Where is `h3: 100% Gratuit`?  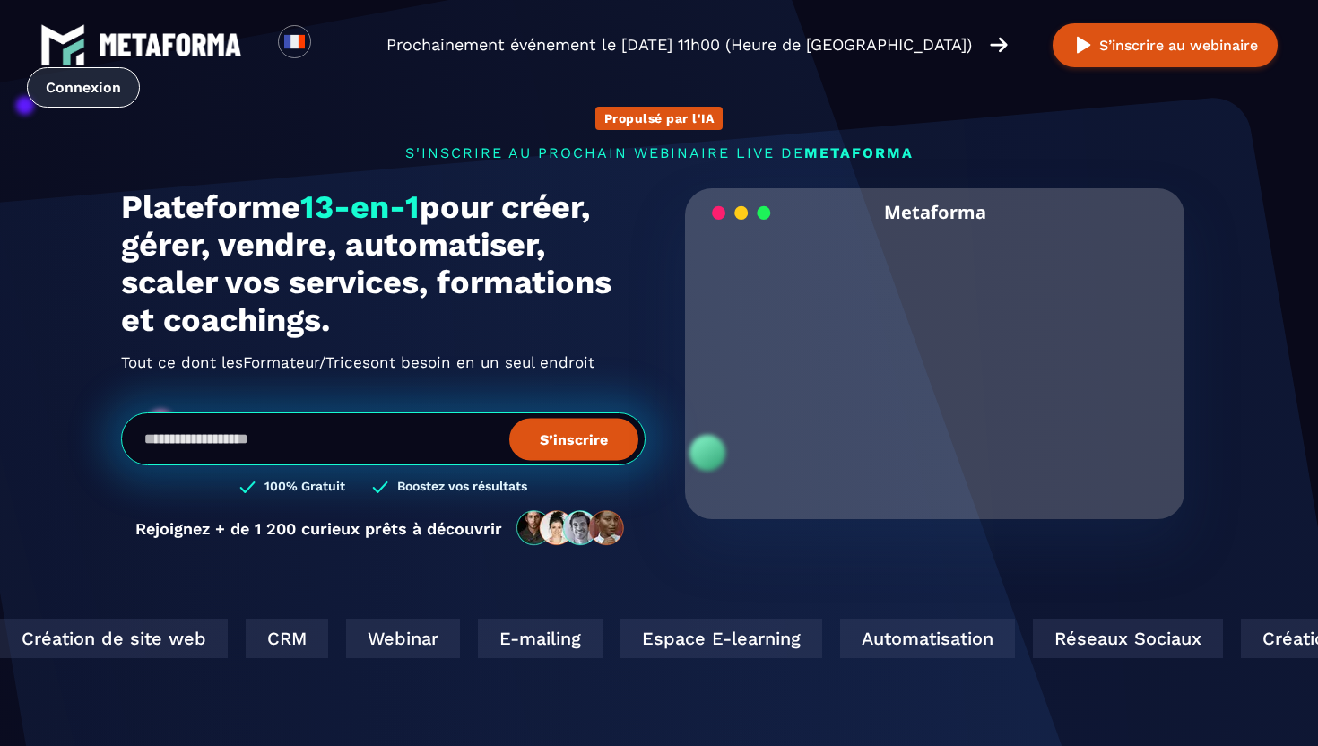
h3: 100% Gratuit is located at coordinates (305, 487).